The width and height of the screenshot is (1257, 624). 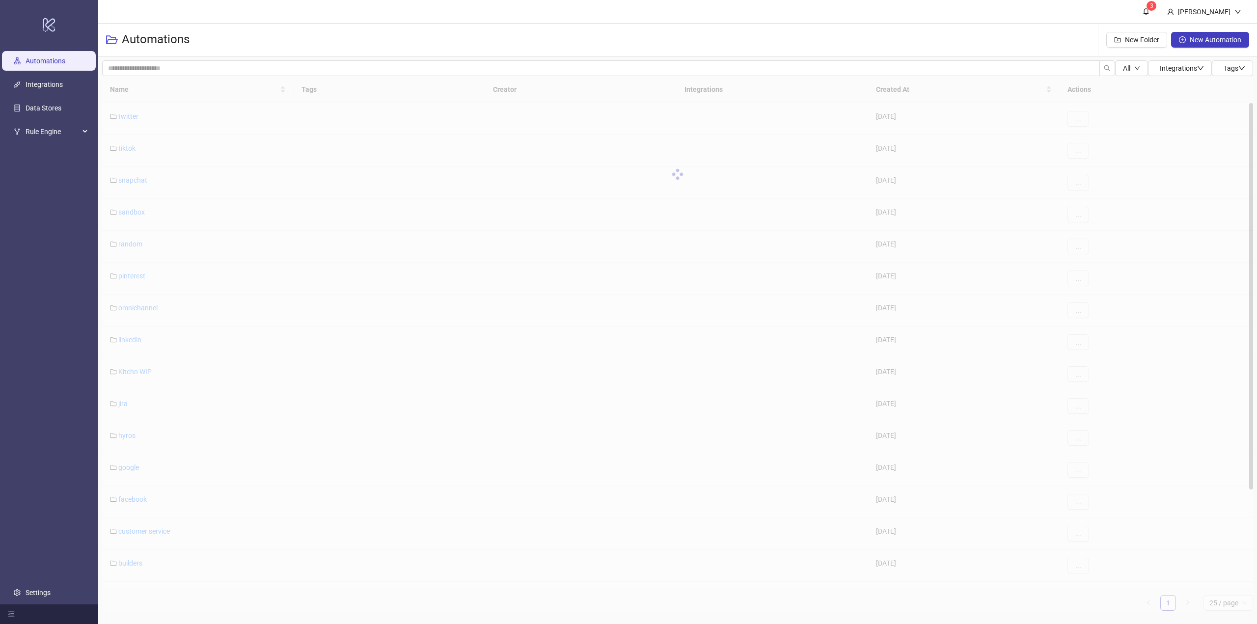 What do you see at coordinates (1152, 6) in the screenshot?
I see `span: 3` at bounding box center [1152, 6].